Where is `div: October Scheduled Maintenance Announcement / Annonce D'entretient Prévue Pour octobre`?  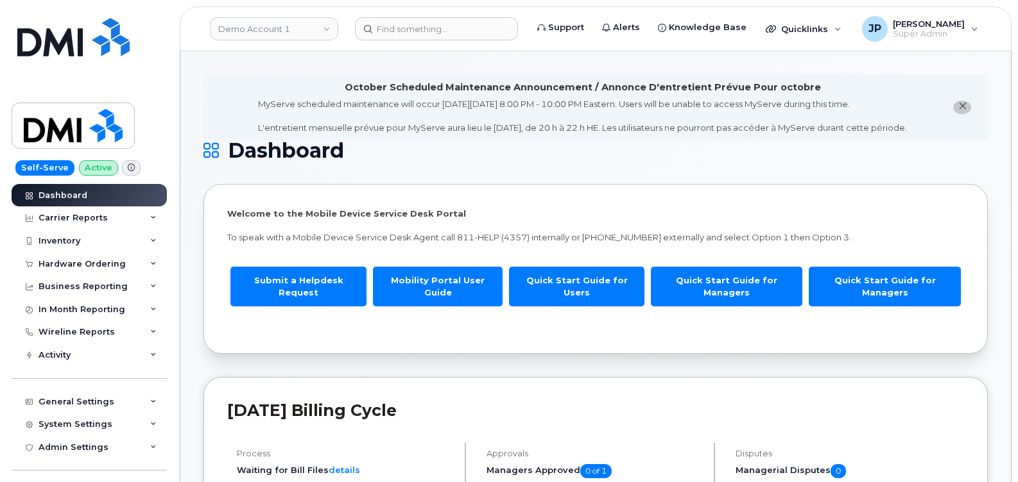
div: October Scheduled Maintenance Announcement / Annonce D'entretient Prévue Pour octobre is located at coordinates (583, 87).